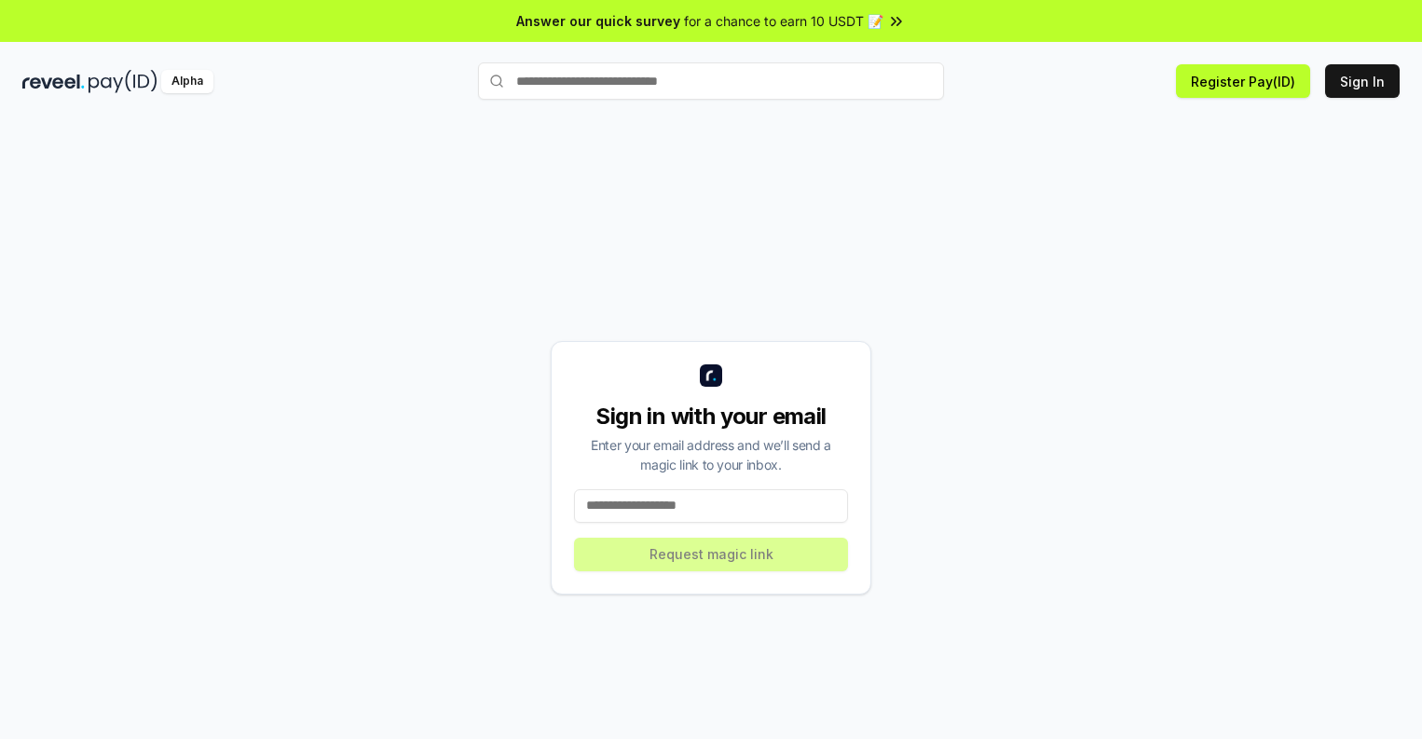 This screenshot has width=1422, height=739. What do you see at coordinates (1243, 81) in the screenshot?
I see `button: Register Pay(ID)` at bounding box center [1243, 81].